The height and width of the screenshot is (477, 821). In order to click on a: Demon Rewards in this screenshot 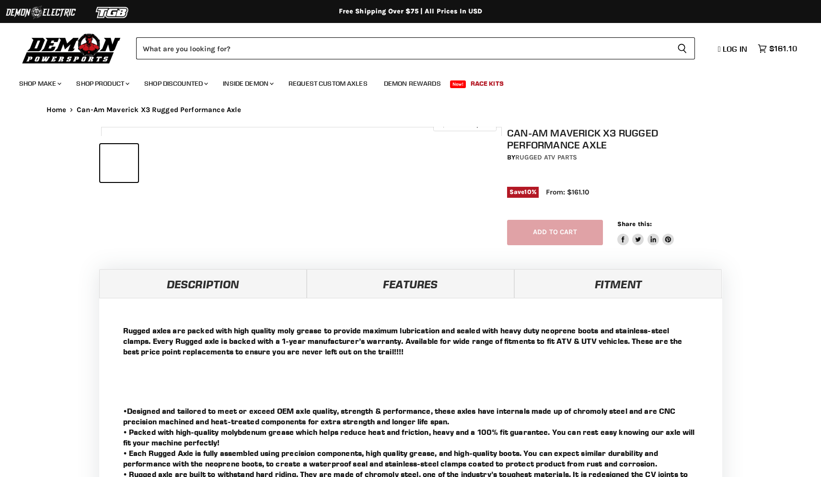, I will do `click(412, 83)`.